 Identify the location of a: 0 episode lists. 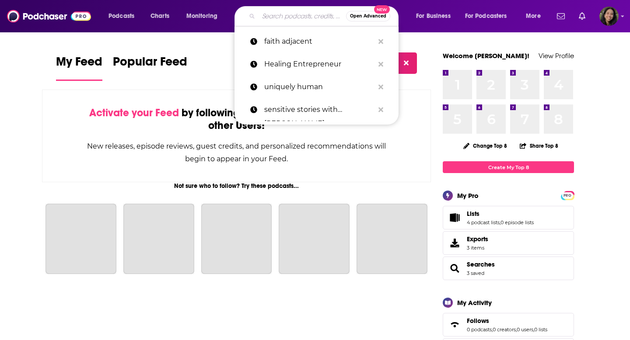
(517, 223).